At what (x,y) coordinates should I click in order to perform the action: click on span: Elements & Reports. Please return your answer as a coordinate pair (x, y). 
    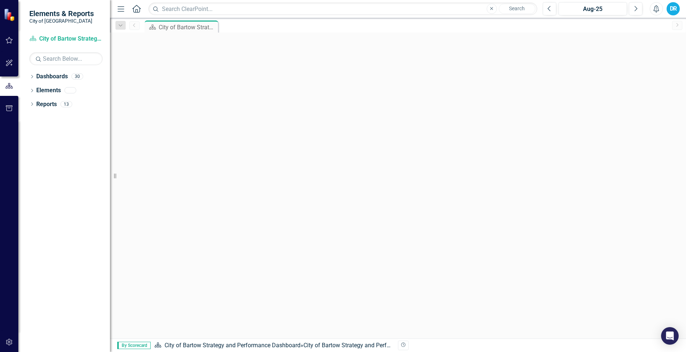
    Looking at the image, I should click on (62, 14).